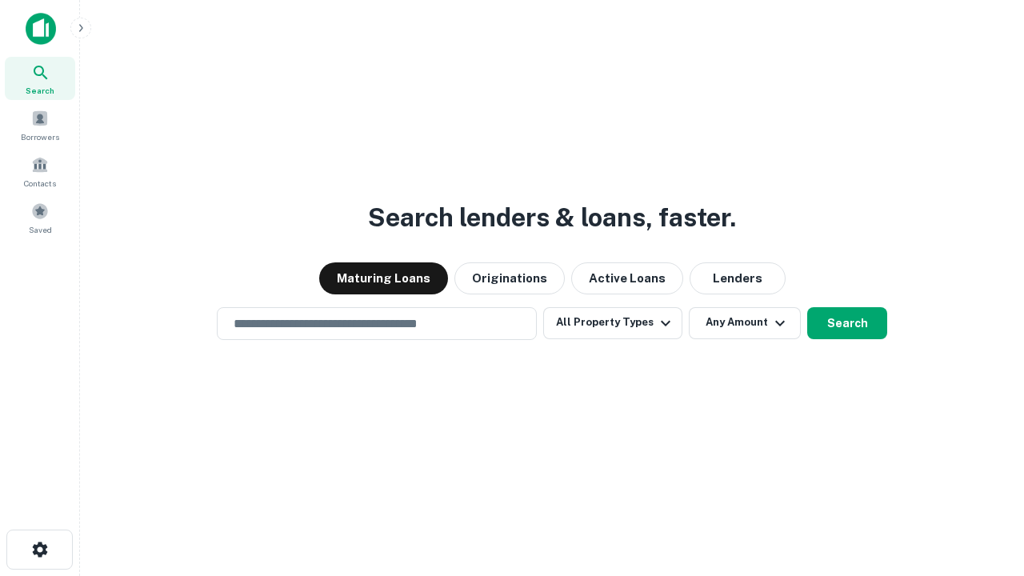  Describe the element at coordinates (40, 78) in the screenshot. I see `a: Search` at that location.